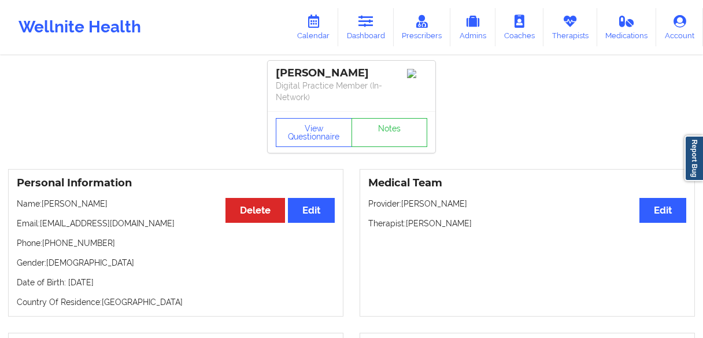 This screenshot has width=703, height=338. Describe the element at coordinates (390, 132) in the screenshot. I see `a: Notes` at that location.